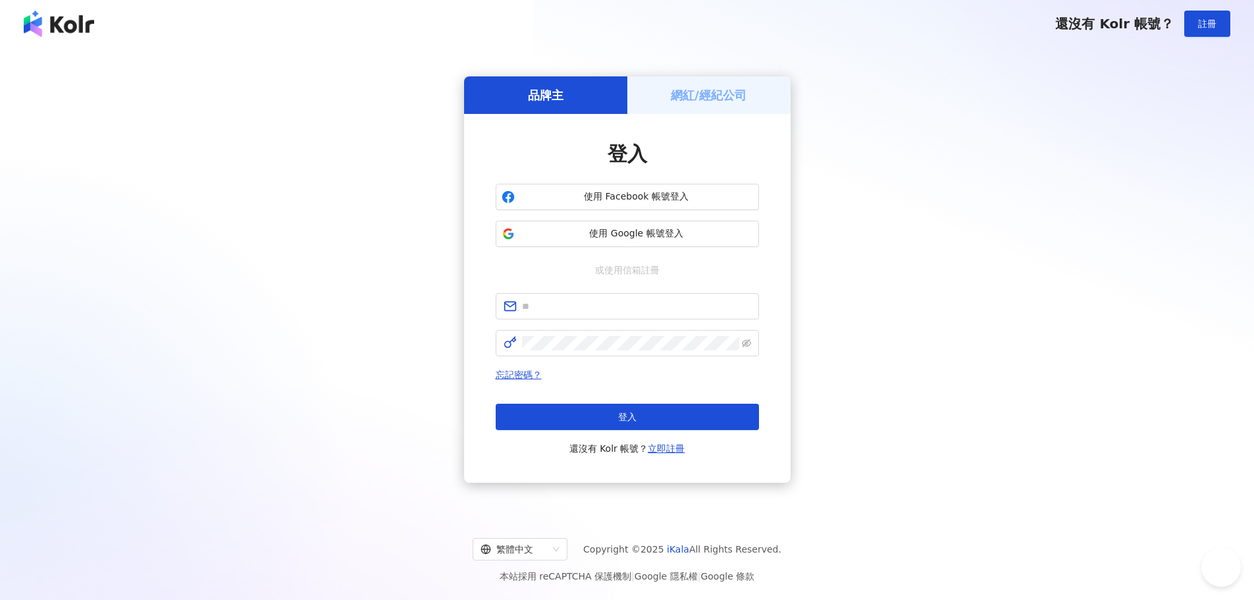 The width and height of the screenshot is (1254, 600). What do you see at coordinates (514, 549) in the screenshot?
I see `div: 繁體中文` at bounding box center [514, 549].